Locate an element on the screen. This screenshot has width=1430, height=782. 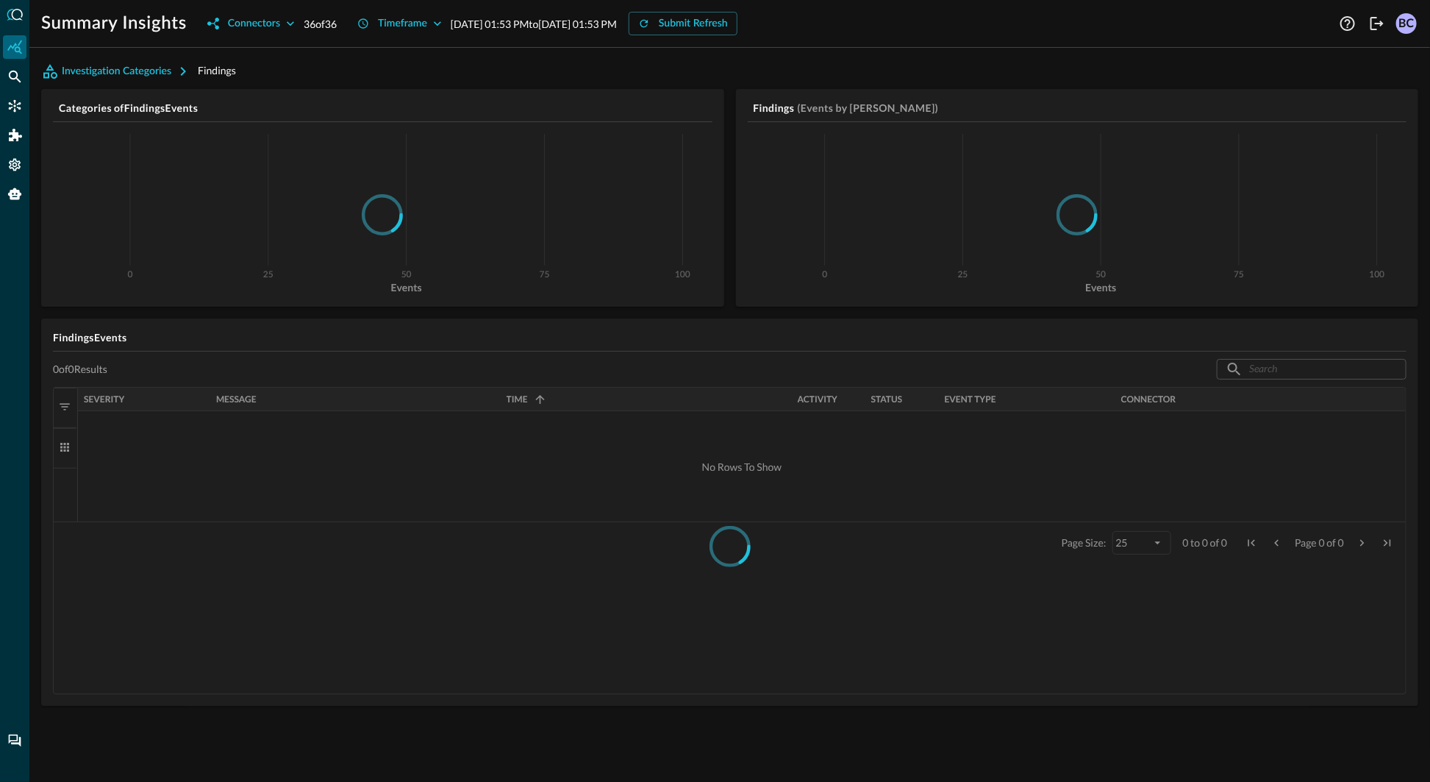
button: Help is located at coordinates (1348, 24).